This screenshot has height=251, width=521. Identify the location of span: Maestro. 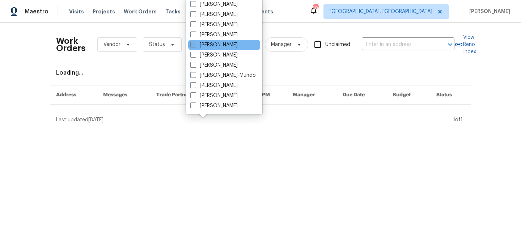
(37, 12).